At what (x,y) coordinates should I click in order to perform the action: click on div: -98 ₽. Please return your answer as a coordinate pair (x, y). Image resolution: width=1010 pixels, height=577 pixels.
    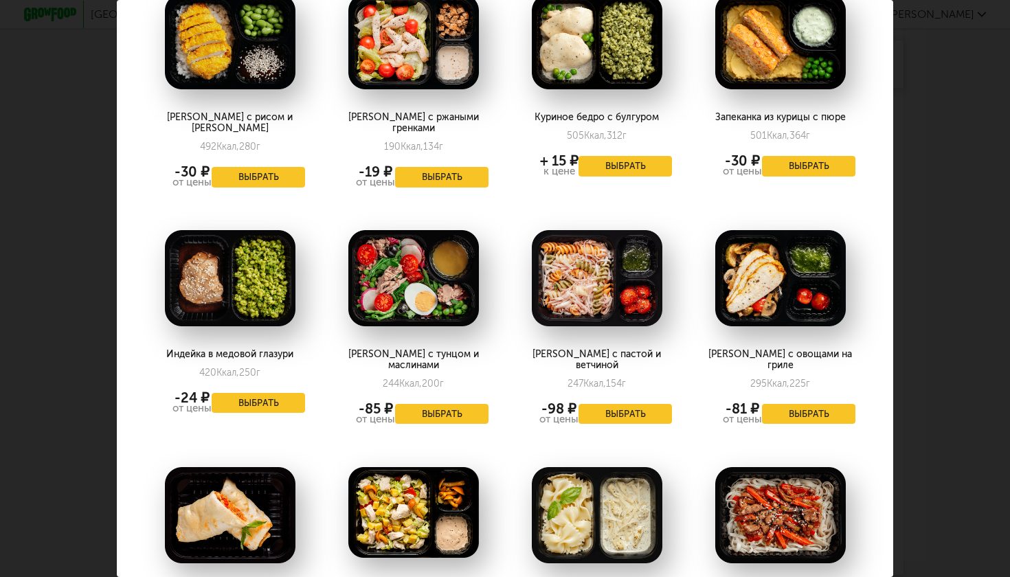
    Looking at the image, I should click on (559, 409).